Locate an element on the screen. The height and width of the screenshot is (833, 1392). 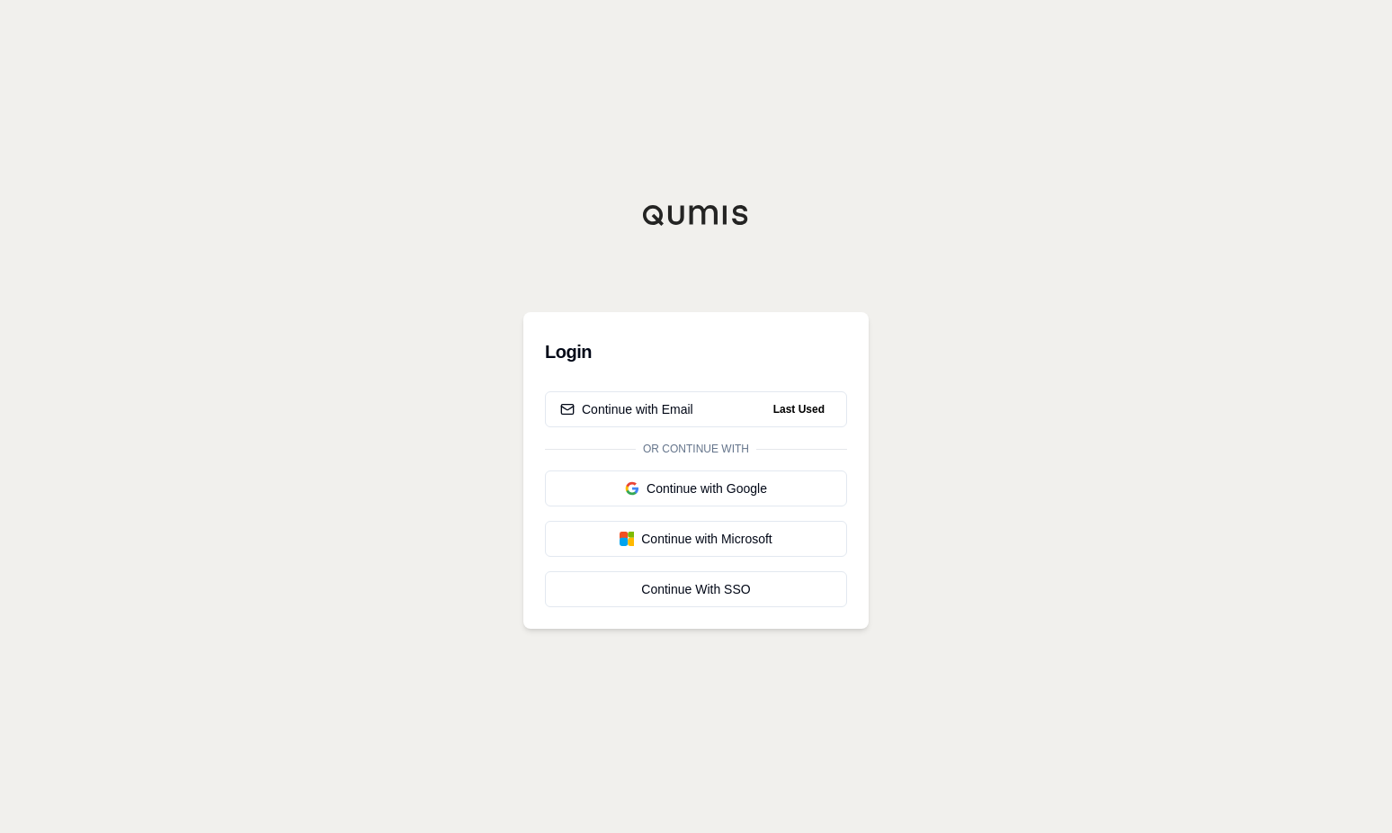
a: Continue With SSO is located at coordinates (696, 589).